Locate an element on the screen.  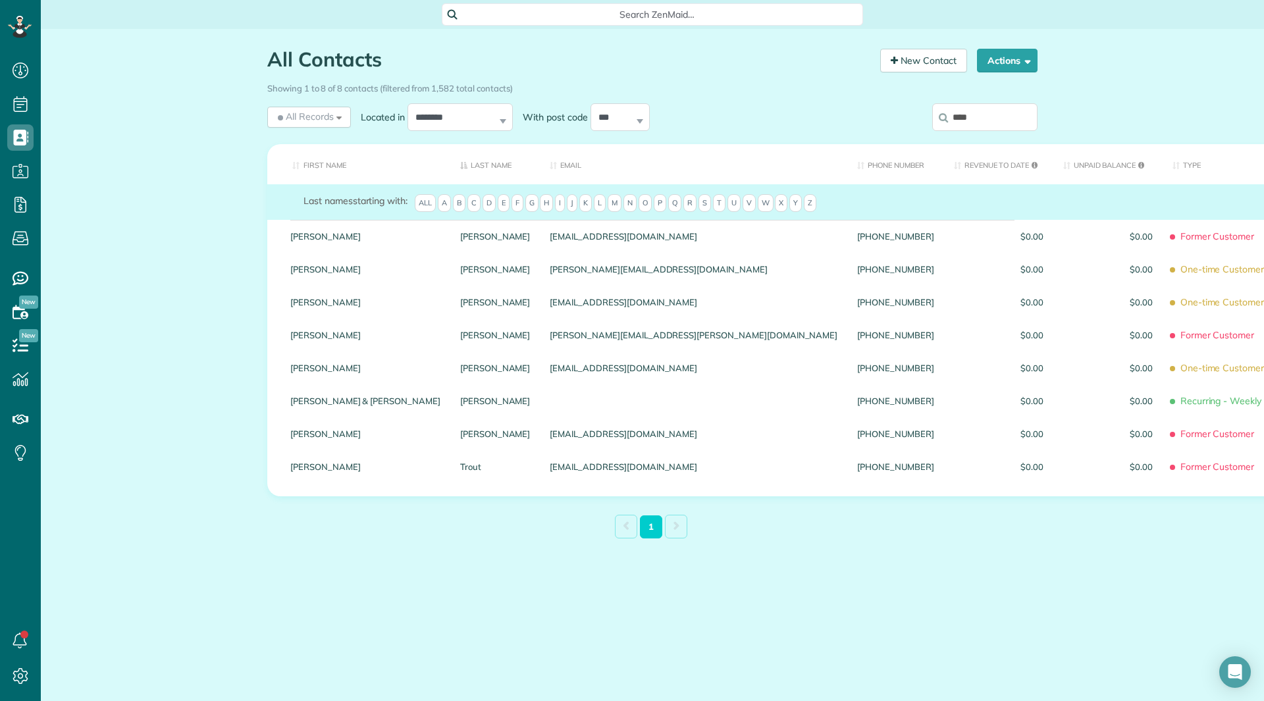
span: H is located at coordinates (546, 203).